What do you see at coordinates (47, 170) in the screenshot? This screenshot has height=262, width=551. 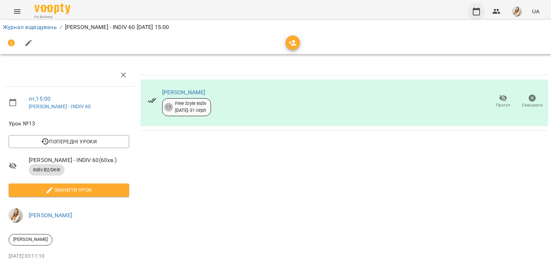 I see `span: Indiv B2/Dele` at bounding box center [47, 170].